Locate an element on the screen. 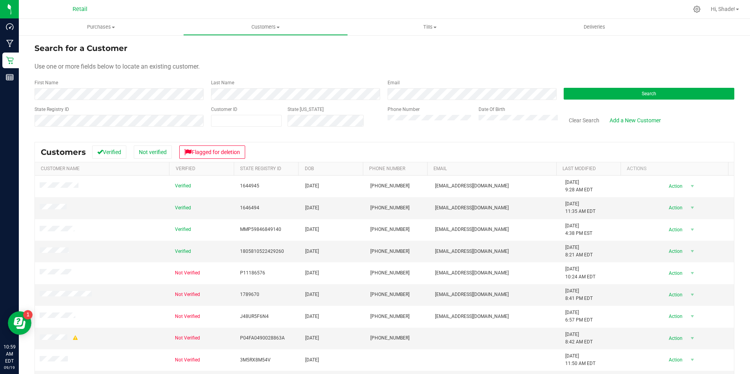 This screenshot has width=750, height=374. div: Actions is located at coordinates (676, 169).